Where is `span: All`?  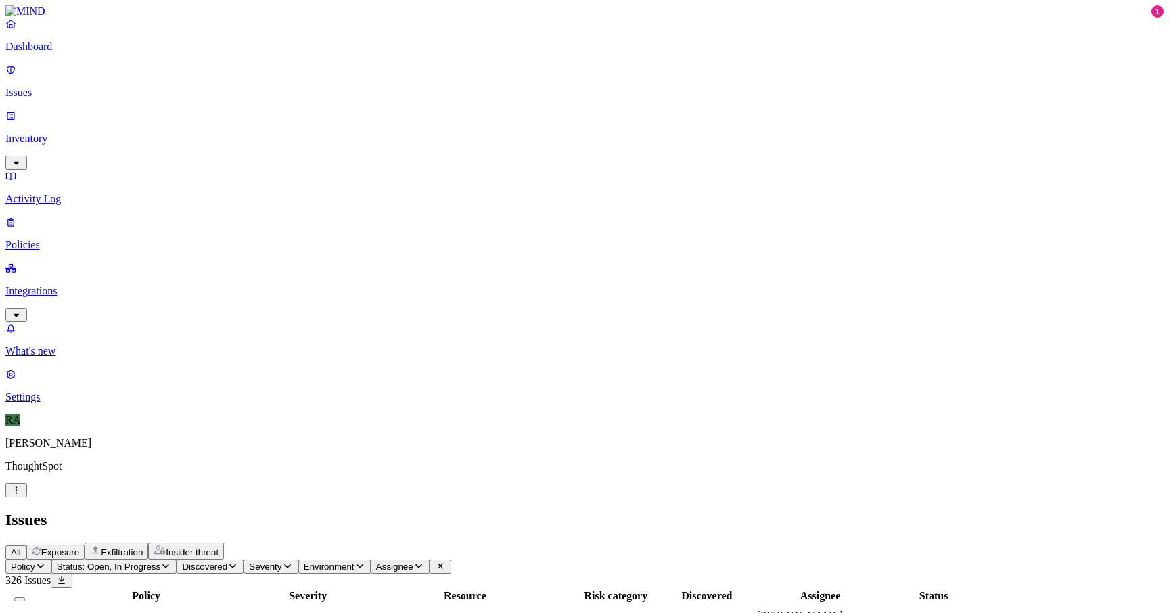
span: All is located at coordinates (16, 552).